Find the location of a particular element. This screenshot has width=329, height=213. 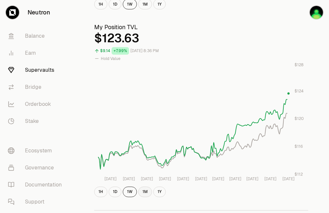

a: Earn is located at coordinates (37, 53).